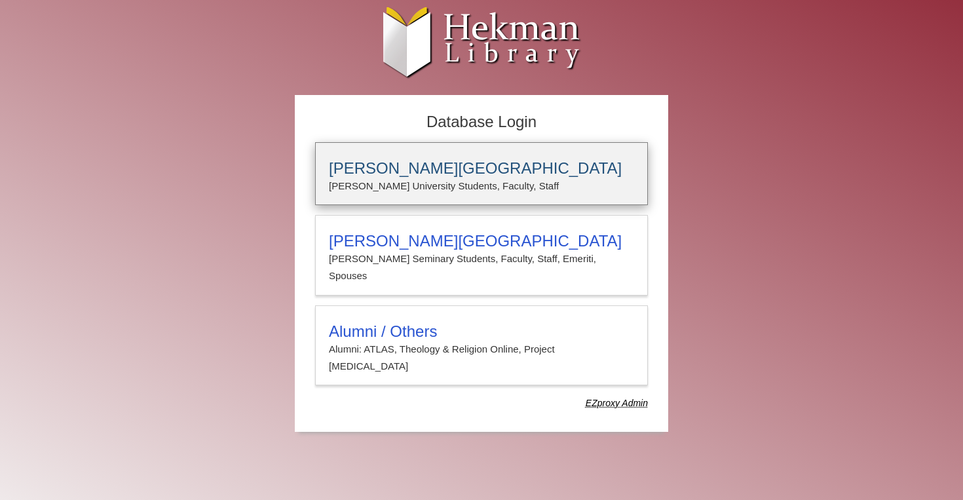  What do you see at coordinates (616, 403) in the screenshot?
I see `dfn: Use Alumni login` at bounding box center [616, 403].